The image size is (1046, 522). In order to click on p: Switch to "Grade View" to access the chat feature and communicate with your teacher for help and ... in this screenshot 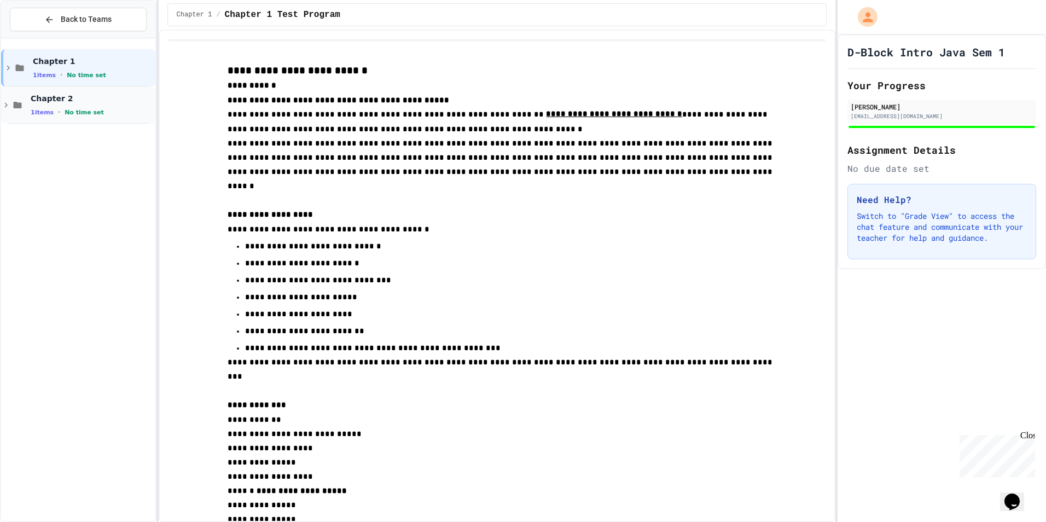, I will do `click(942, 227)`.